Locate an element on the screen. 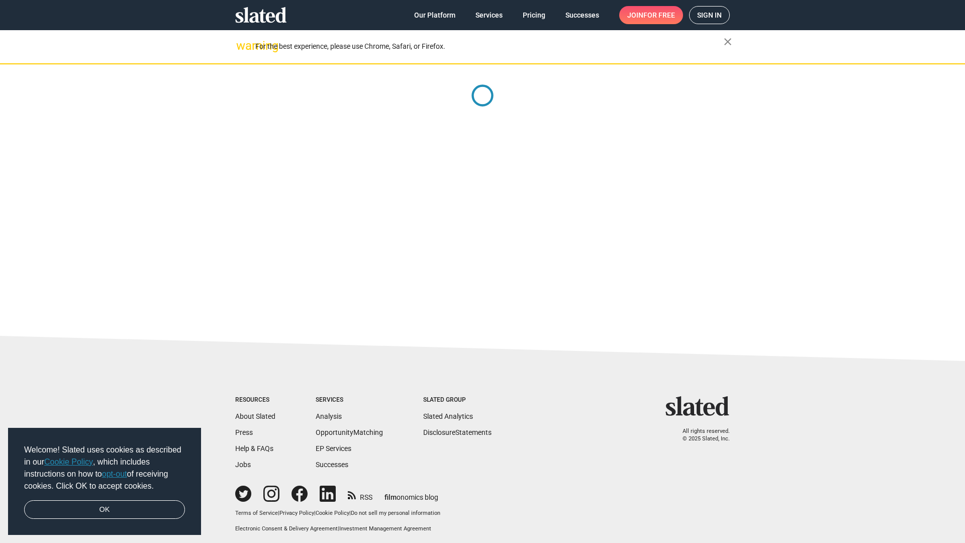 The image size is (965, 543). span: Sign in is located at coordinates (709, 15).